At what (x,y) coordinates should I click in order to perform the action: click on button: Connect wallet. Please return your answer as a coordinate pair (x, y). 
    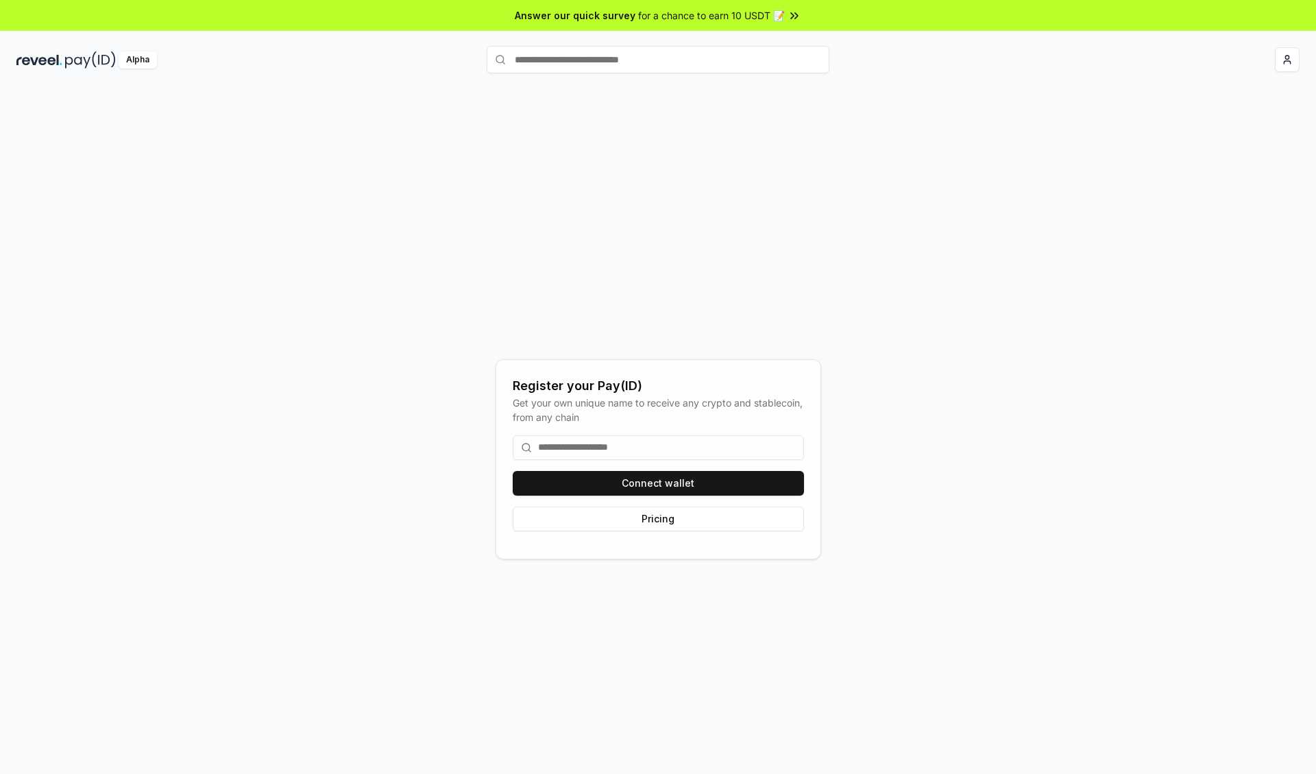
    Looking at the image, I should click on (658, 483).